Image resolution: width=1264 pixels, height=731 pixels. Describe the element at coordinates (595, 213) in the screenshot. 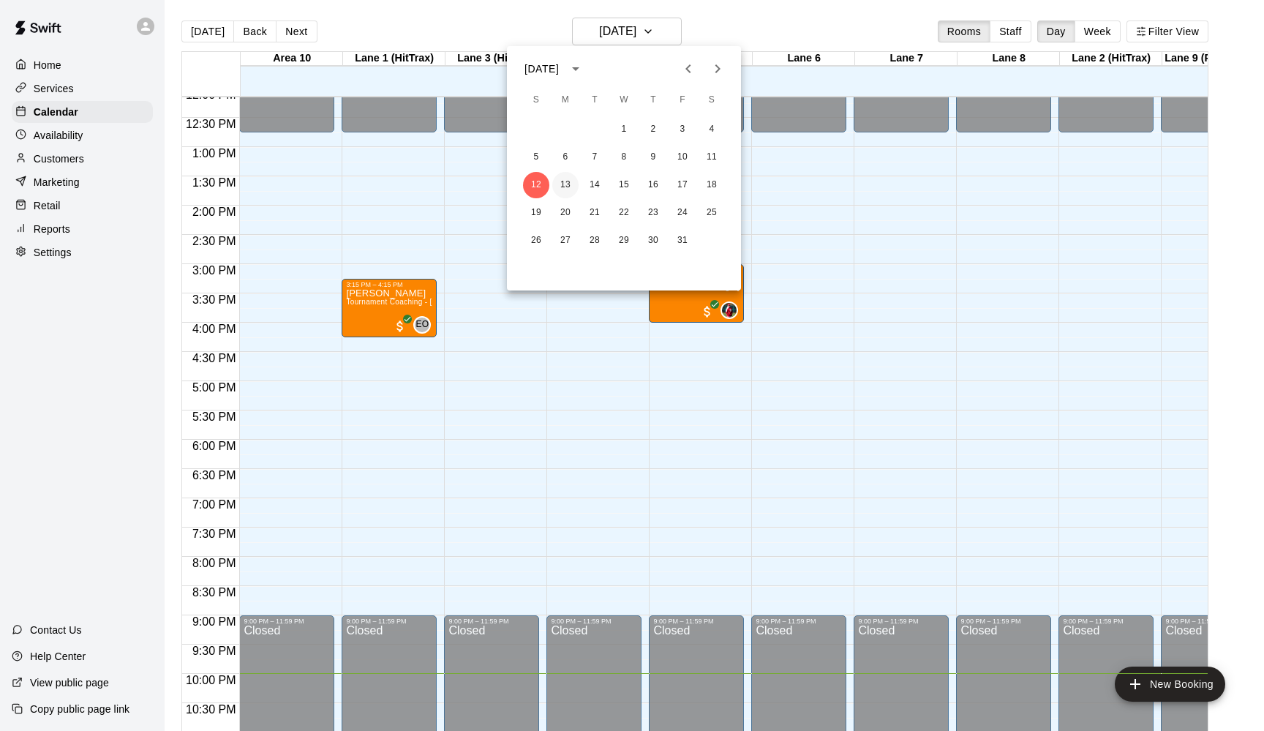

I see `button: 21` at that location.